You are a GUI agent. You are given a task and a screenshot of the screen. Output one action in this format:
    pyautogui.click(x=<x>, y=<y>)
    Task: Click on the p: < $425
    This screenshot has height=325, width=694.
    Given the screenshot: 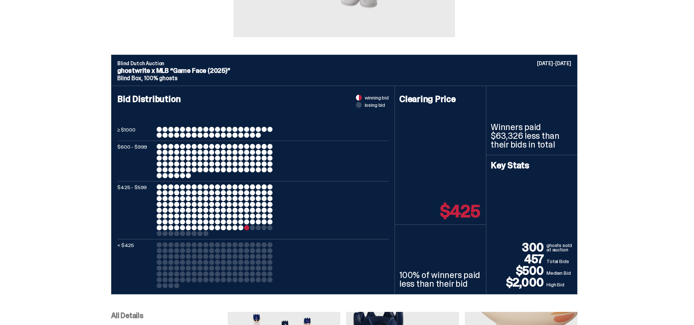 What is the action you would take?
    pyautogui.click(x=136, y=265)
    